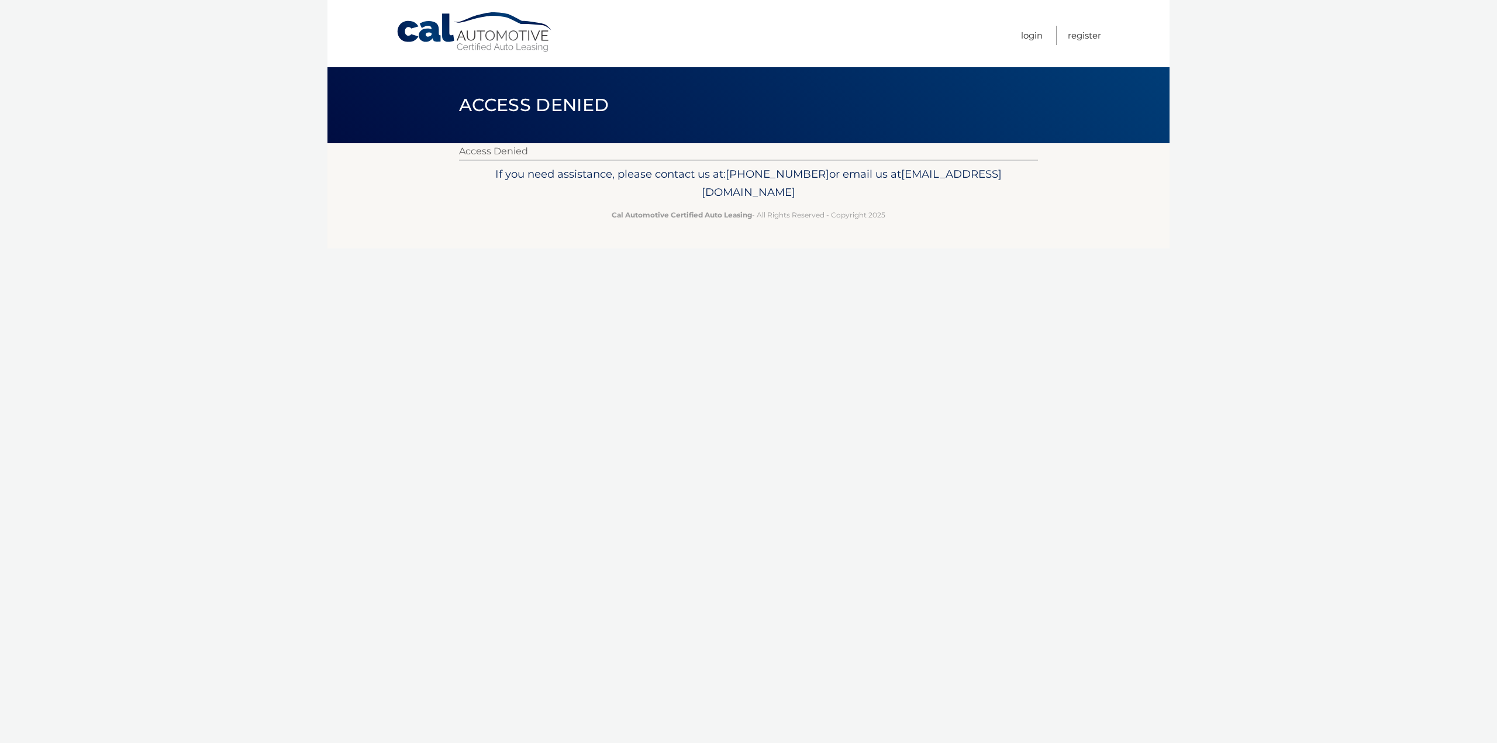 This screenshot has height=743, width=1497. Describe the element at coordinates (682, 215) in the screenshot. I see `strong: Cal Automotive Certified Auto Leasing` at that location.